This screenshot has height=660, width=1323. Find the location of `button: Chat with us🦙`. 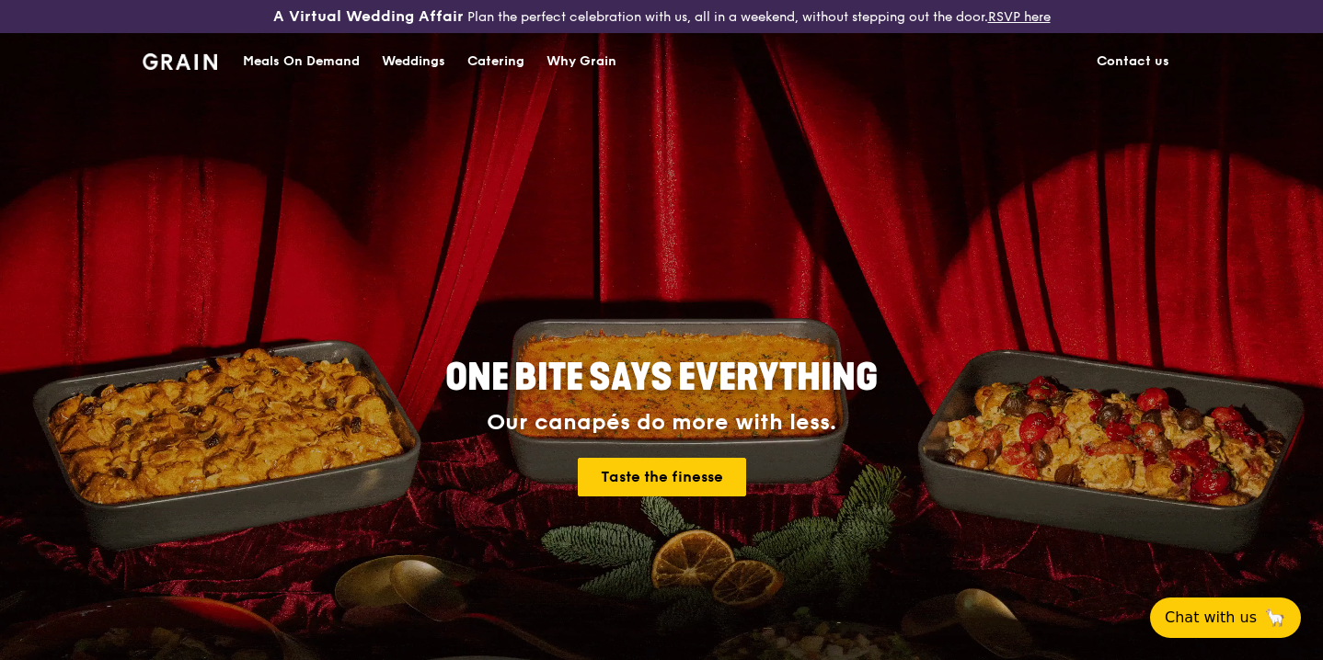

button: Chat with us🦙 is located at coordinates (1225, 618).